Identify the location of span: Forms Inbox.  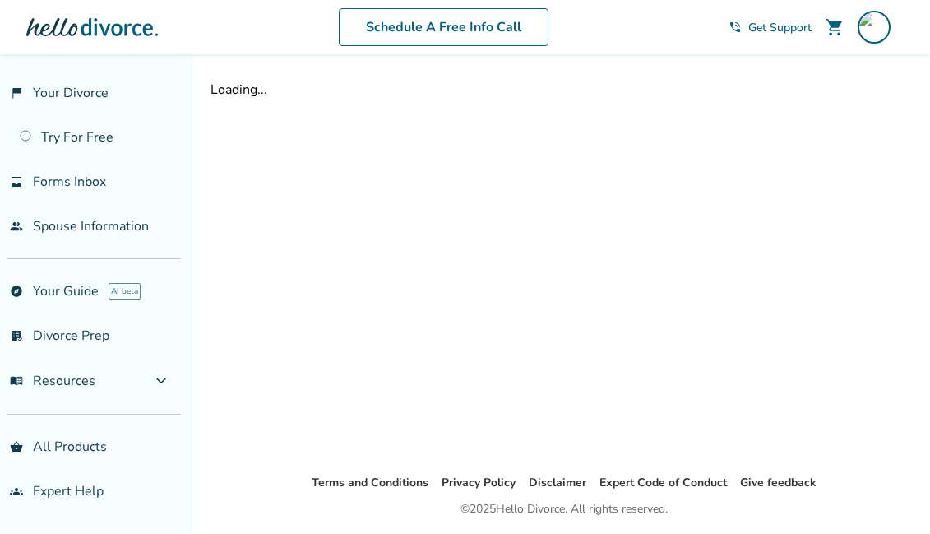
(69, 182).